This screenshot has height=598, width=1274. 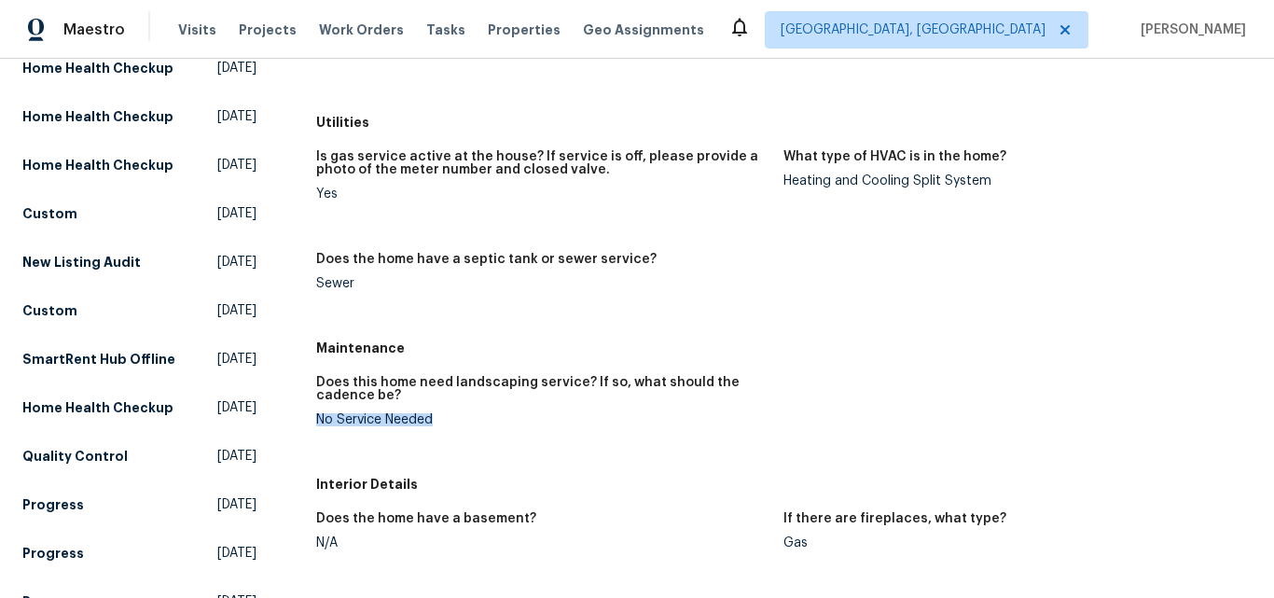 What do you see at coordinates (486, 259) in the screenshot?
I see `h5: Does the home have a septic tank or sewer service?` at bounding box center [486, 259].